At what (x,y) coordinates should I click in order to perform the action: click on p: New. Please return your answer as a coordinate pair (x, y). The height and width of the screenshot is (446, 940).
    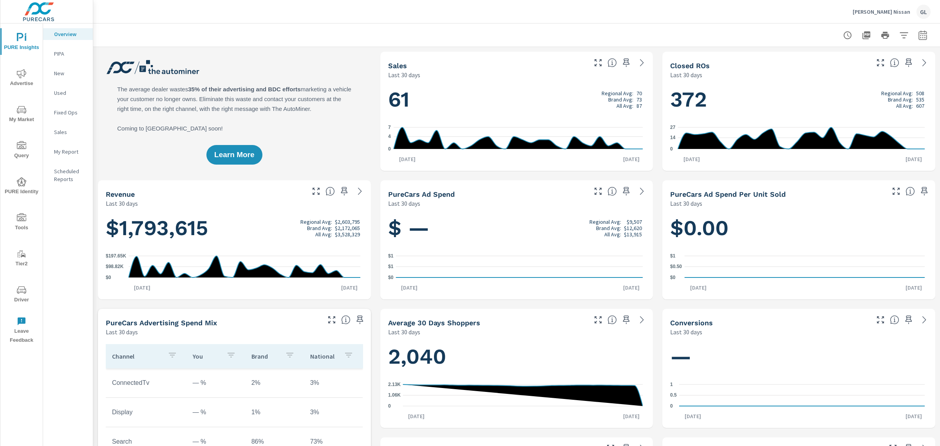
    Looking at the image, I should click on (70, 73).